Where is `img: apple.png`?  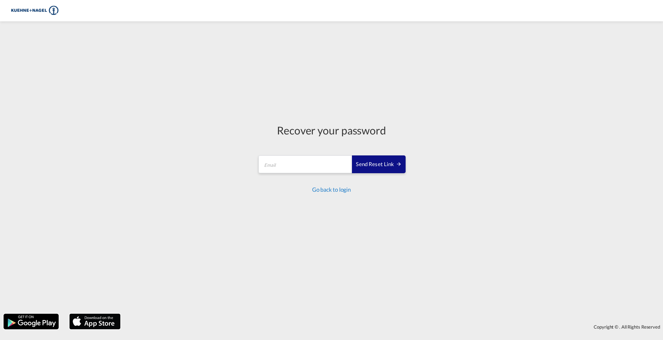 img: apple.png is located at coordinates (95, 321).